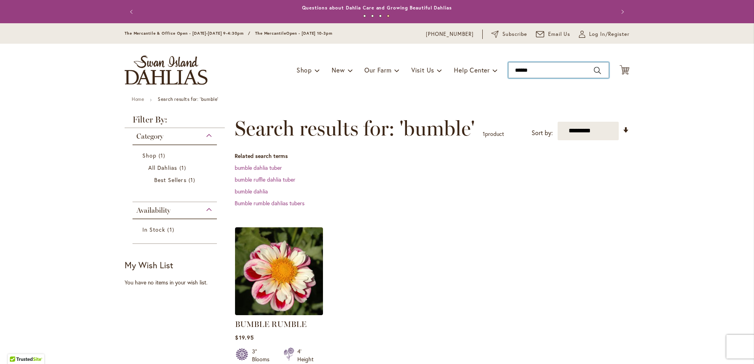  I want to click on a: bumble ruffle dahlia tuber, so click(265, 179).